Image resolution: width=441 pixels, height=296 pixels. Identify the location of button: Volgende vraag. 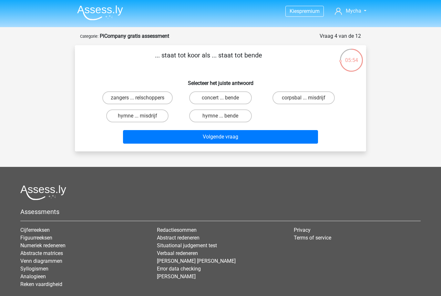
(221, 137).